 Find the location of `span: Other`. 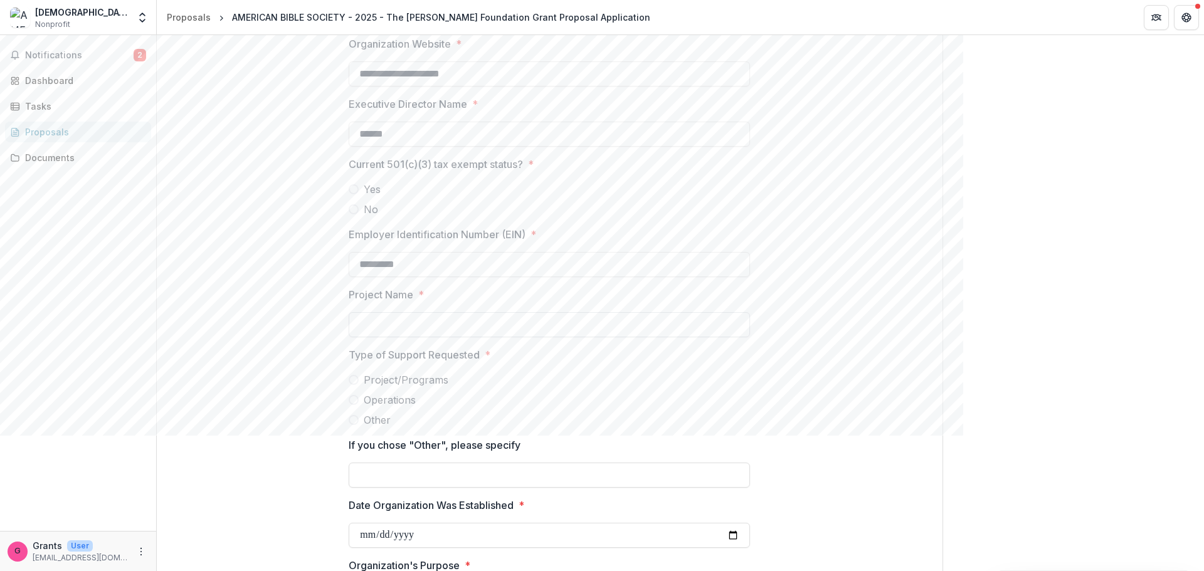

span: Other is located at coordinates (377, 420).